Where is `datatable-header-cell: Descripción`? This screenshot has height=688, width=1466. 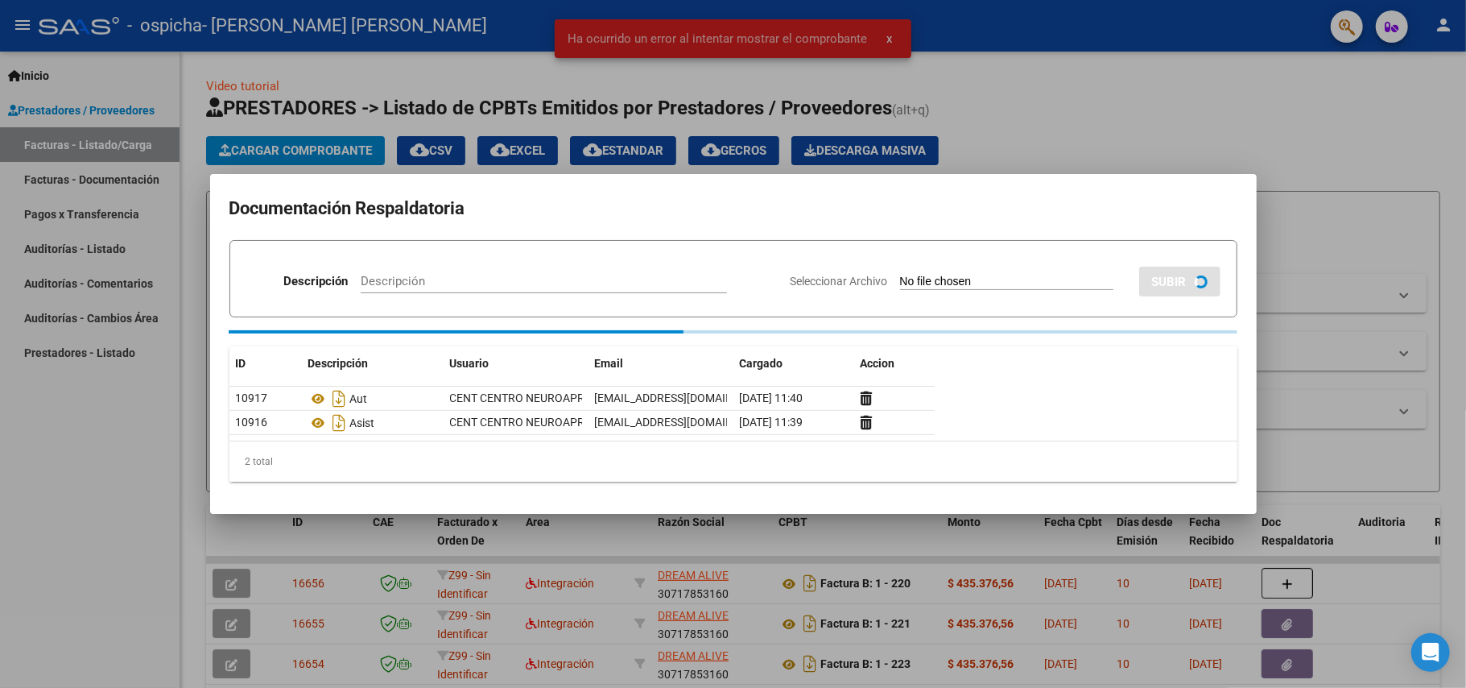 datatable-header-cell: Descripción is located at coordinates (373, 363).